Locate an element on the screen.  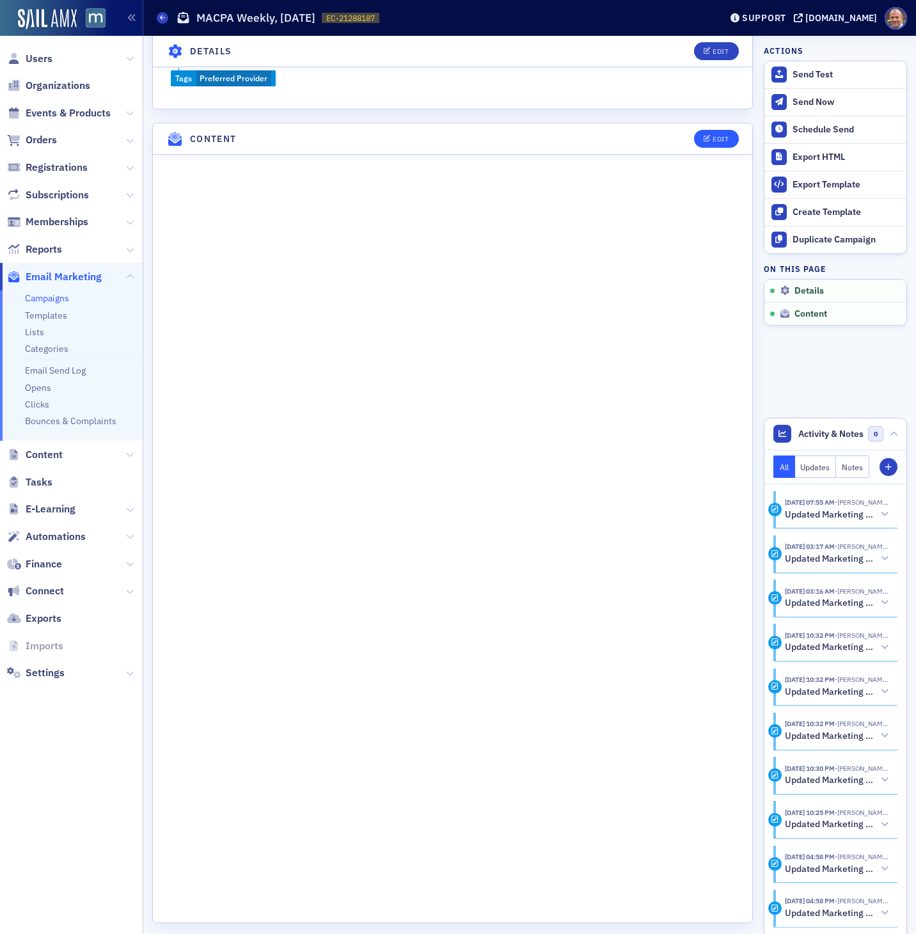
div: Support is located at coordinates (764, 18).